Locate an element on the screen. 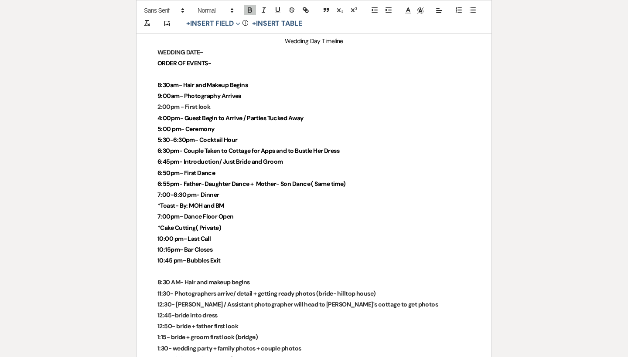  strong: 12:50- bride + father first look is located at coordinates (197, 326).